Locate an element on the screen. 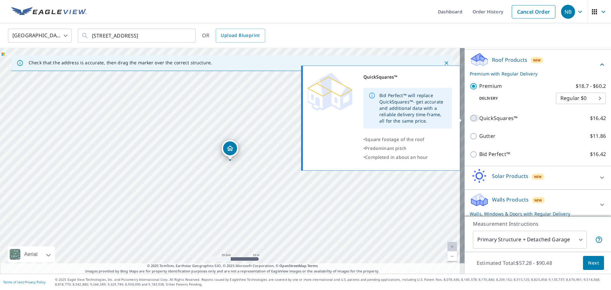 Image resolution: width=611 pixels, height=290 pixels. div: Primary Structure + Detached Garage is located at coordinates (530, 240).